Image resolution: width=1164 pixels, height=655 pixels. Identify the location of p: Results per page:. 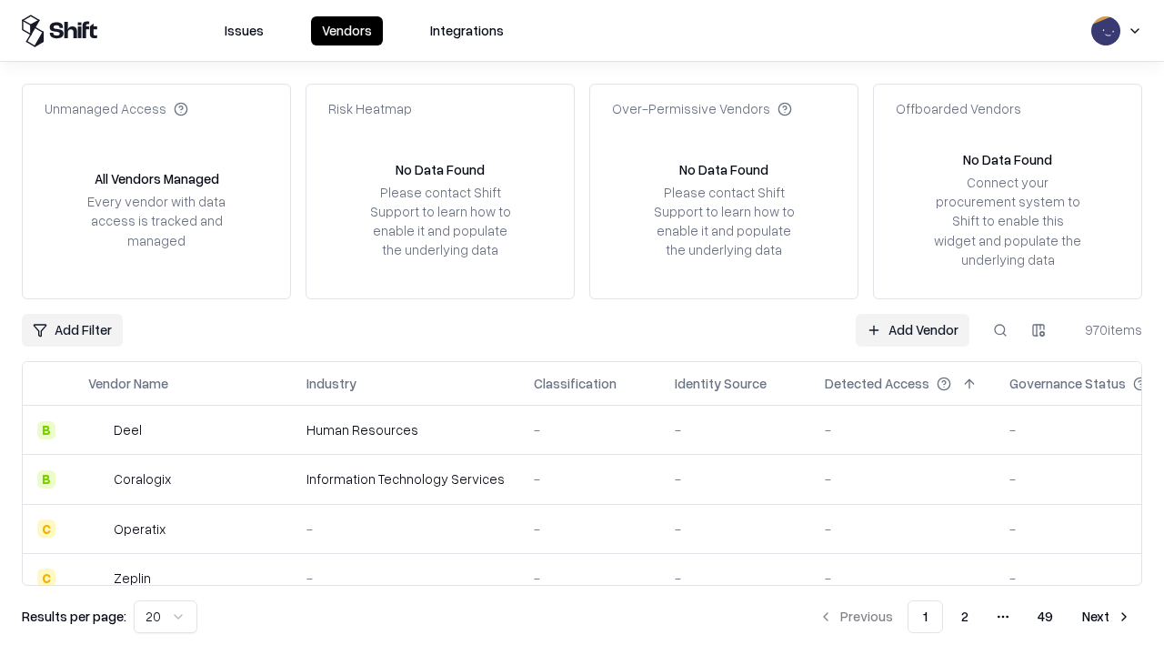
(74, 616).